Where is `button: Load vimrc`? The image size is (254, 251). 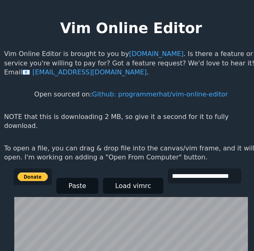
button: Load vimrc is located at coordinates (133, 185).